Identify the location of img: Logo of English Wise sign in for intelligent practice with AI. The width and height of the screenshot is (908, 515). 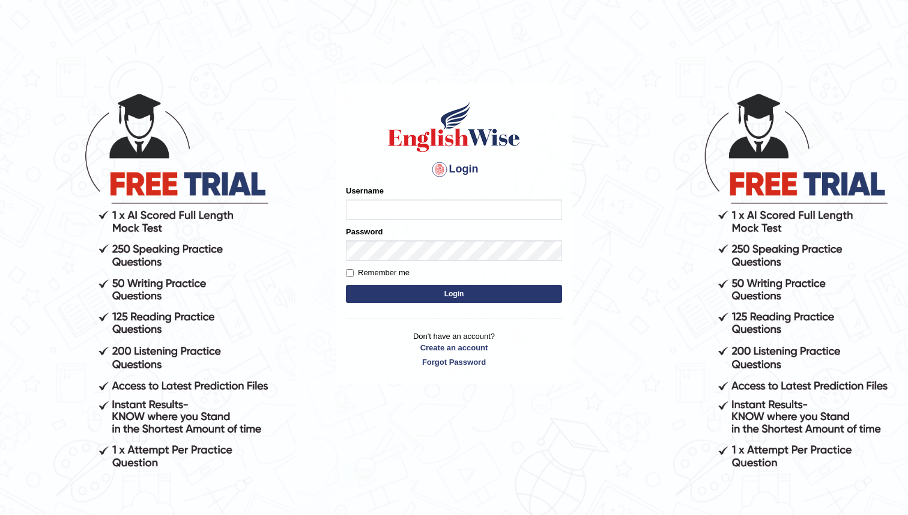
(454, 127).